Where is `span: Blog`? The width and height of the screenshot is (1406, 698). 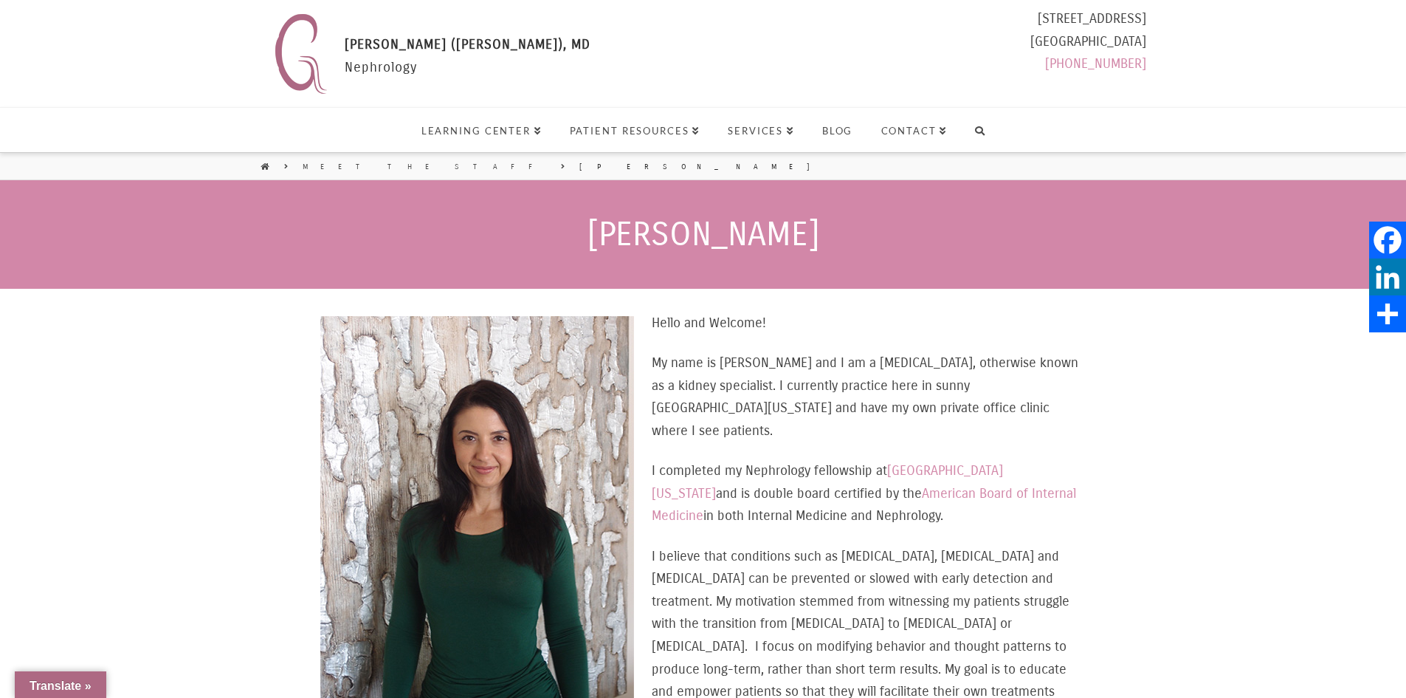 span: Blog is located at coordinates (838, 131).